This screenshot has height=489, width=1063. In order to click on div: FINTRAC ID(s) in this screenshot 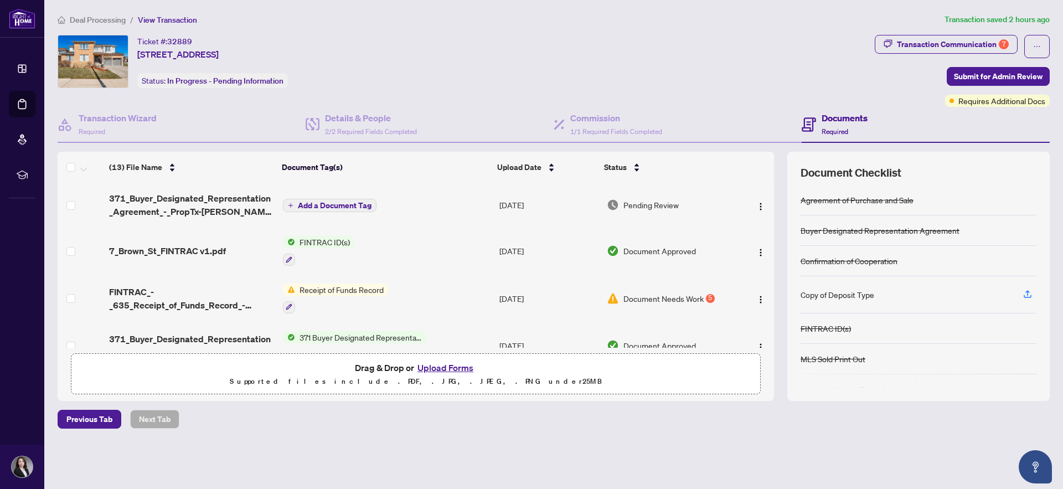, I will do `click(826, 328)`.